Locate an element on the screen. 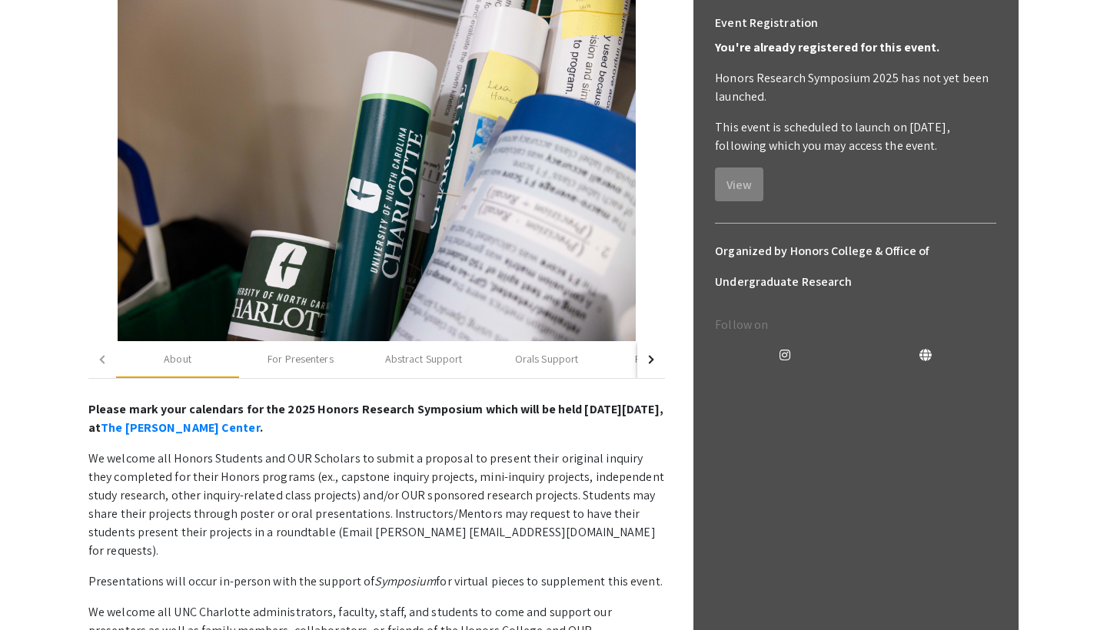 The width and height of the screenshot is (1107, 630). h6: Organized by Honors College & Office of Undergraduate Research is located at coordinates (855, 267).